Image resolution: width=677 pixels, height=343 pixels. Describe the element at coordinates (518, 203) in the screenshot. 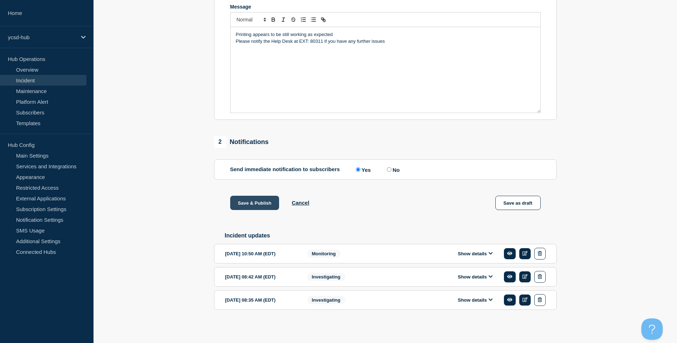

I see `button: Save as draft` at that location.